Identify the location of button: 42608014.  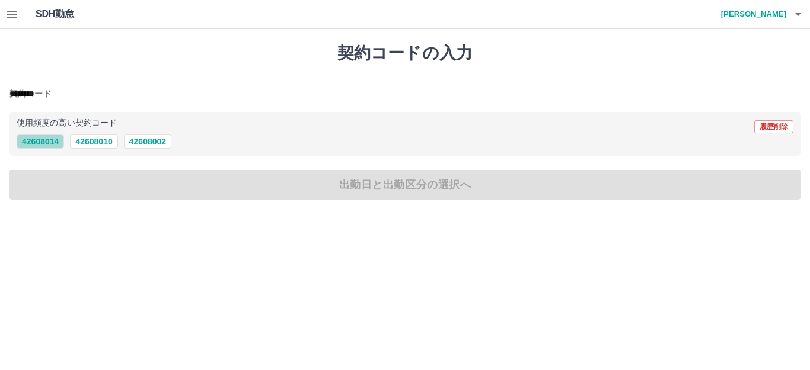
(40, 142).